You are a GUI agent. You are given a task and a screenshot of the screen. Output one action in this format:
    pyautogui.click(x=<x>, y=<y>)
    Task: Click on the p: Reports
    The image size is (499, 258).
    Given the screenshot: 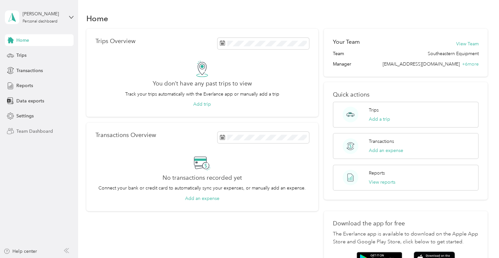 What is the action you would take?
    pyautogui.click(x=376, y=173)
    